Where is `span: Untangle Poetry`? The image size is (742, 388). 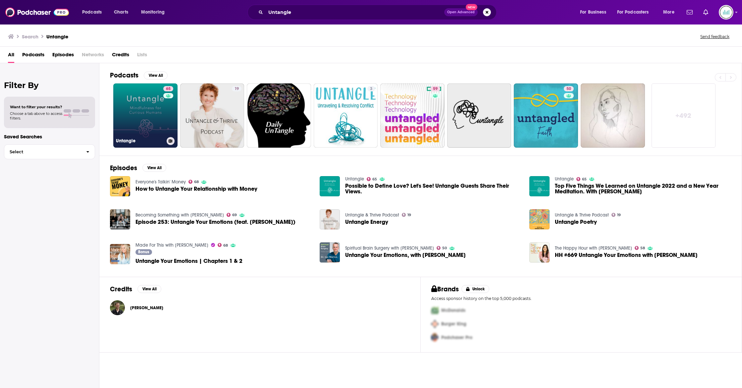
span: Untangle Poetry is located at coordinates (576, 222).